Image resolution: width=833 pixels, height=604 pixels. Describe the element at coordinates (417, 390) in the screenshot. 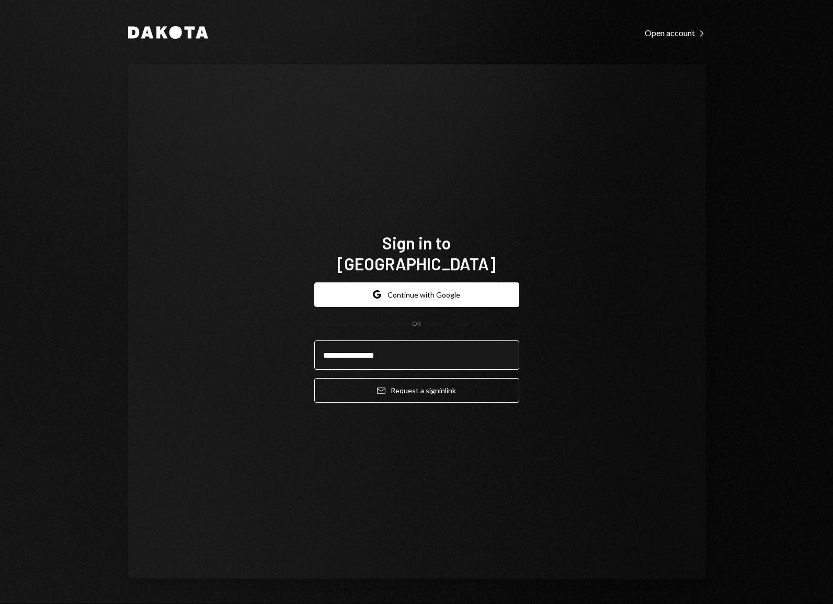

I see `button: Request a signinlink` at that location.